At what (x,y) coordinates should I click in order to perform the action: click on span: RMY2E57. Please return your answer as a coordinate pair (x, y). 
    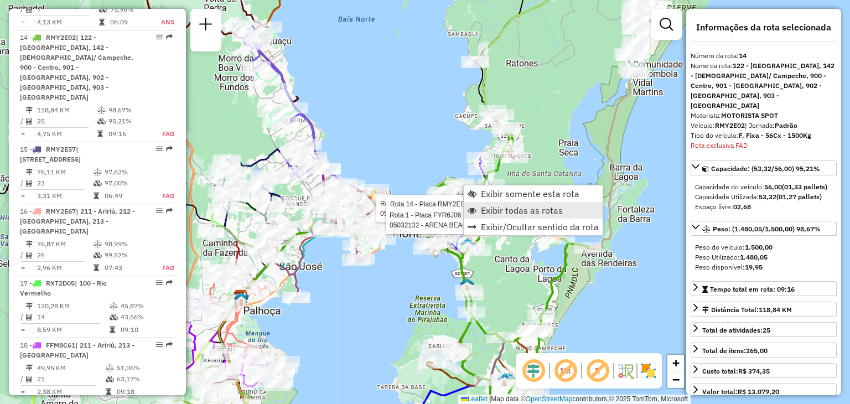
    Looking at the image, I should click on (61, 149).